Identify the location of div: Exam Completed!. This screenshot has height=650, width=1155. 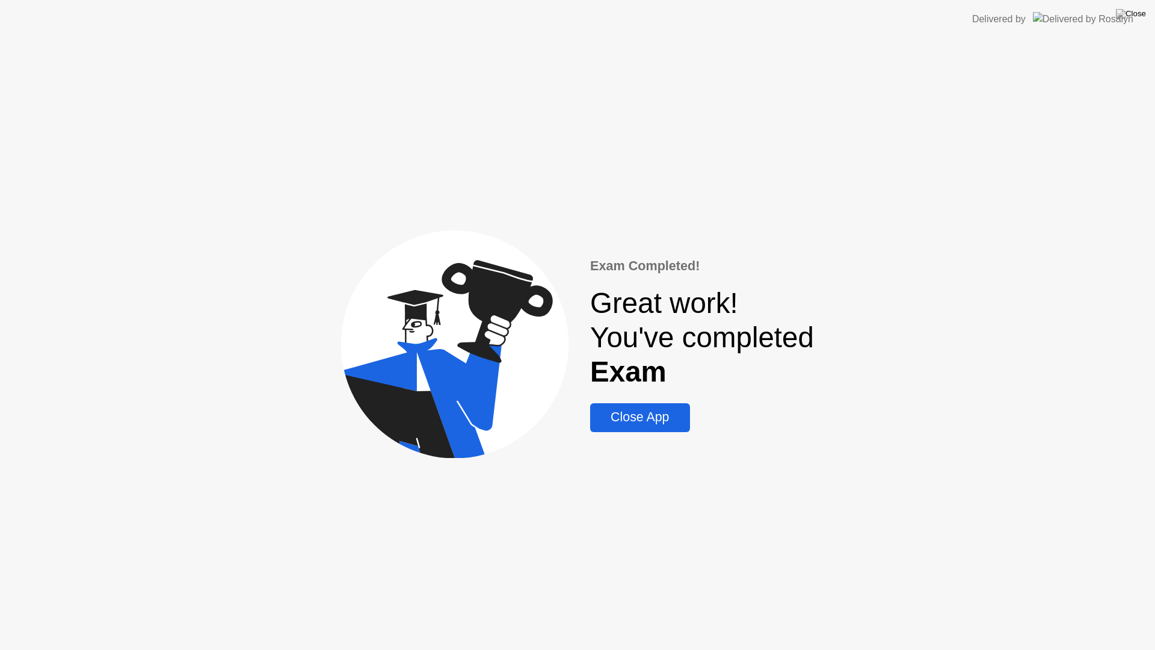
(702, 266).